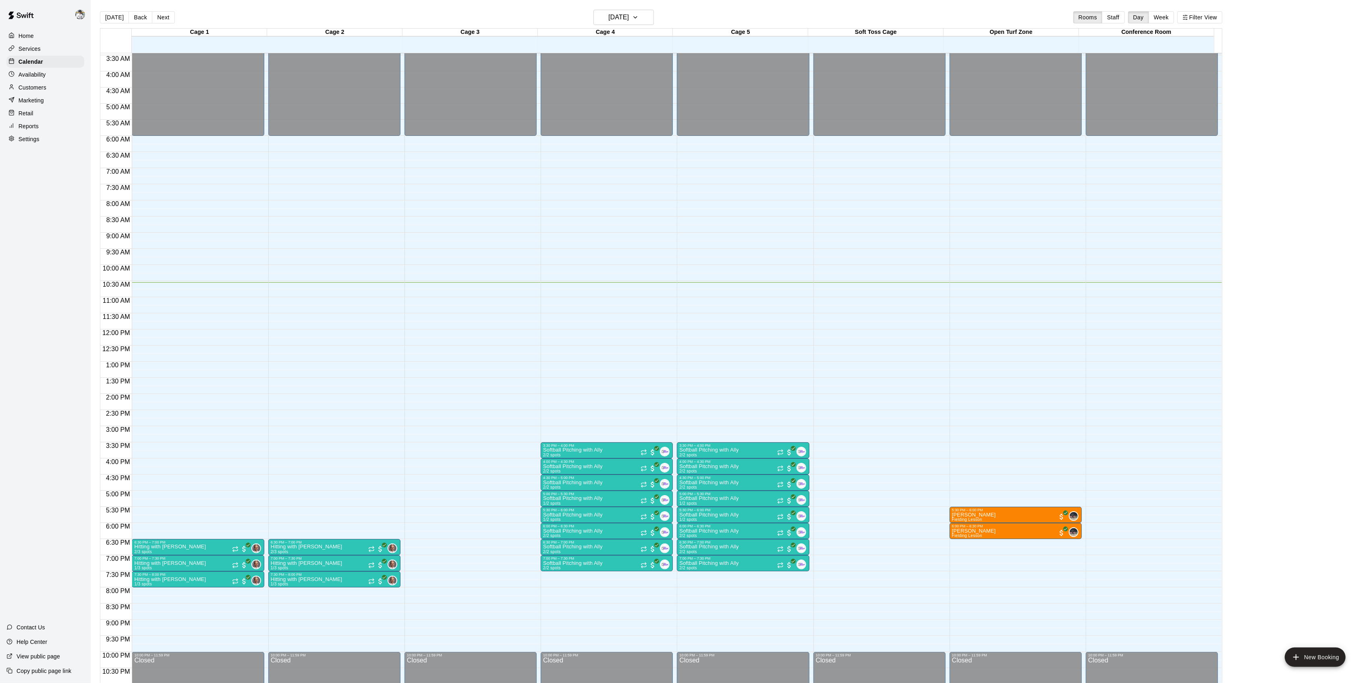 The height and width of the screenshot is (683, 1367). What do you see at coordinates (80, 15) in the screenshot?
I see `img: Justin Dunning` at bounding box center [80, 15].